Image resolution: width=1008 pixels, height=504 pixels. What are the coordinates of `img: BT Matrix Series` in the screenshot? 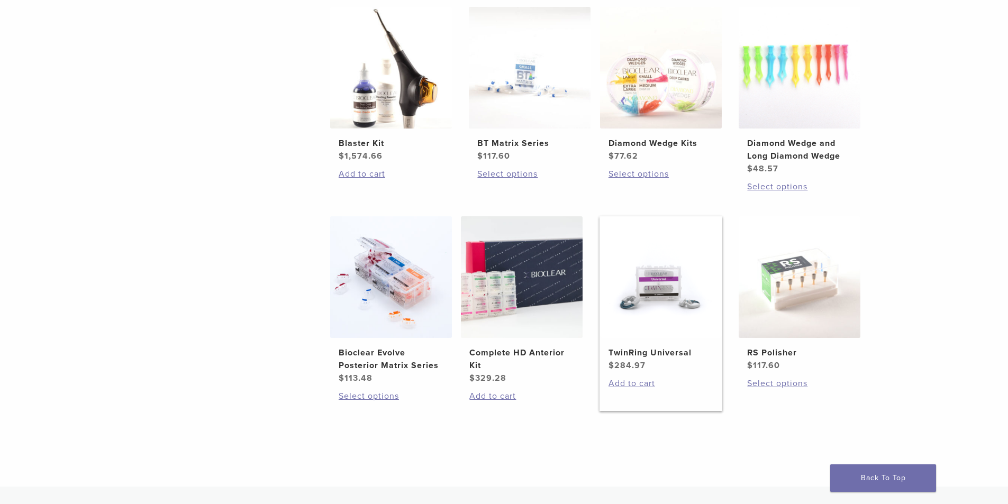 It's located at (530, 68).